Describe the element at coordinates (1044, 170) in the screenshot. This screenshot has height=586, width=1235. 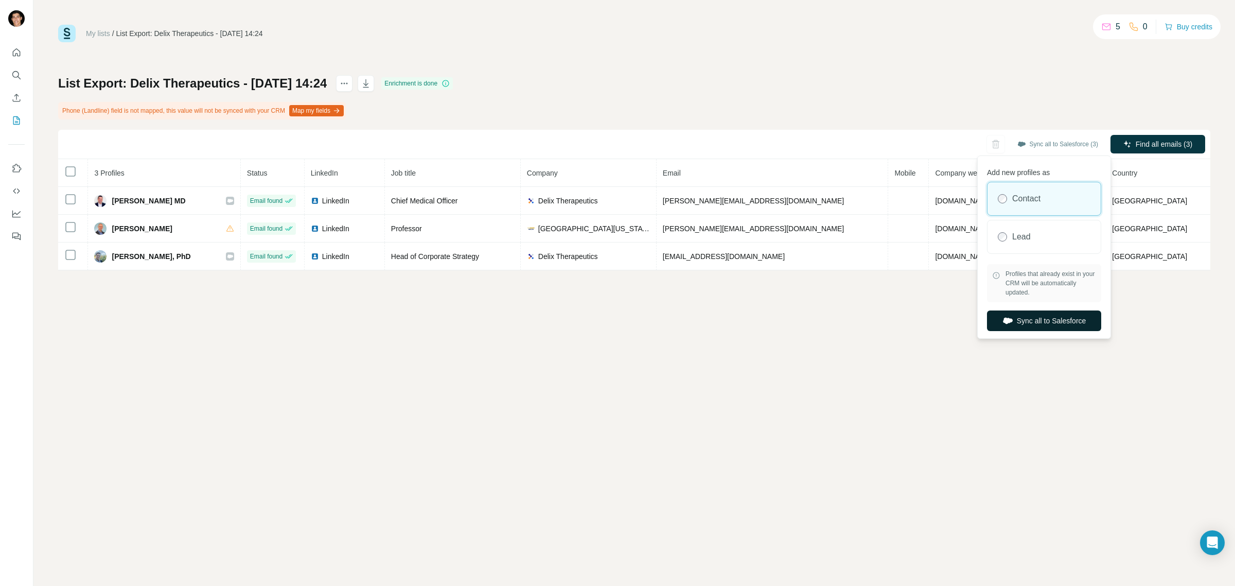
I see `p: Add new profiles as` at that location.